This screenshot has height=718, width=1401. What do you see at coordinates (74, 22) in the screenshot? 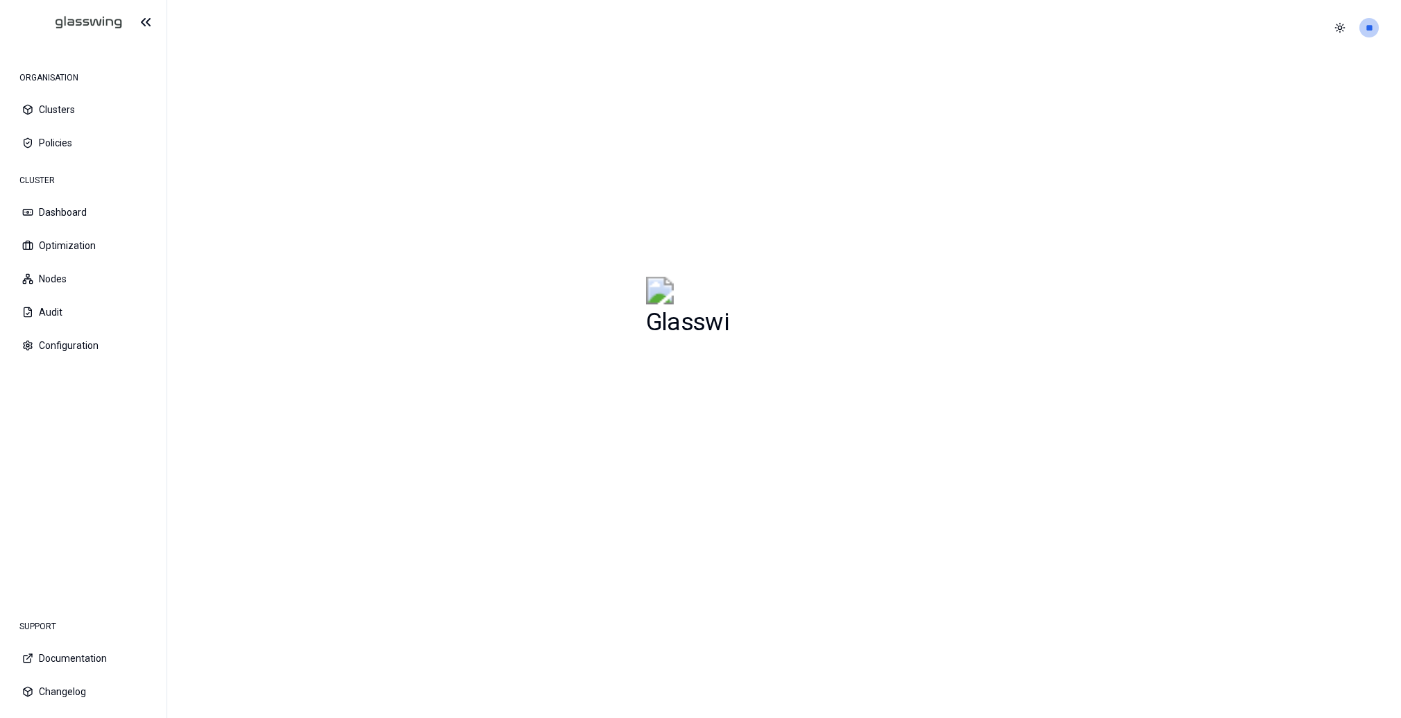
I see `img: GlassWing` at bounding box center [74, 22].